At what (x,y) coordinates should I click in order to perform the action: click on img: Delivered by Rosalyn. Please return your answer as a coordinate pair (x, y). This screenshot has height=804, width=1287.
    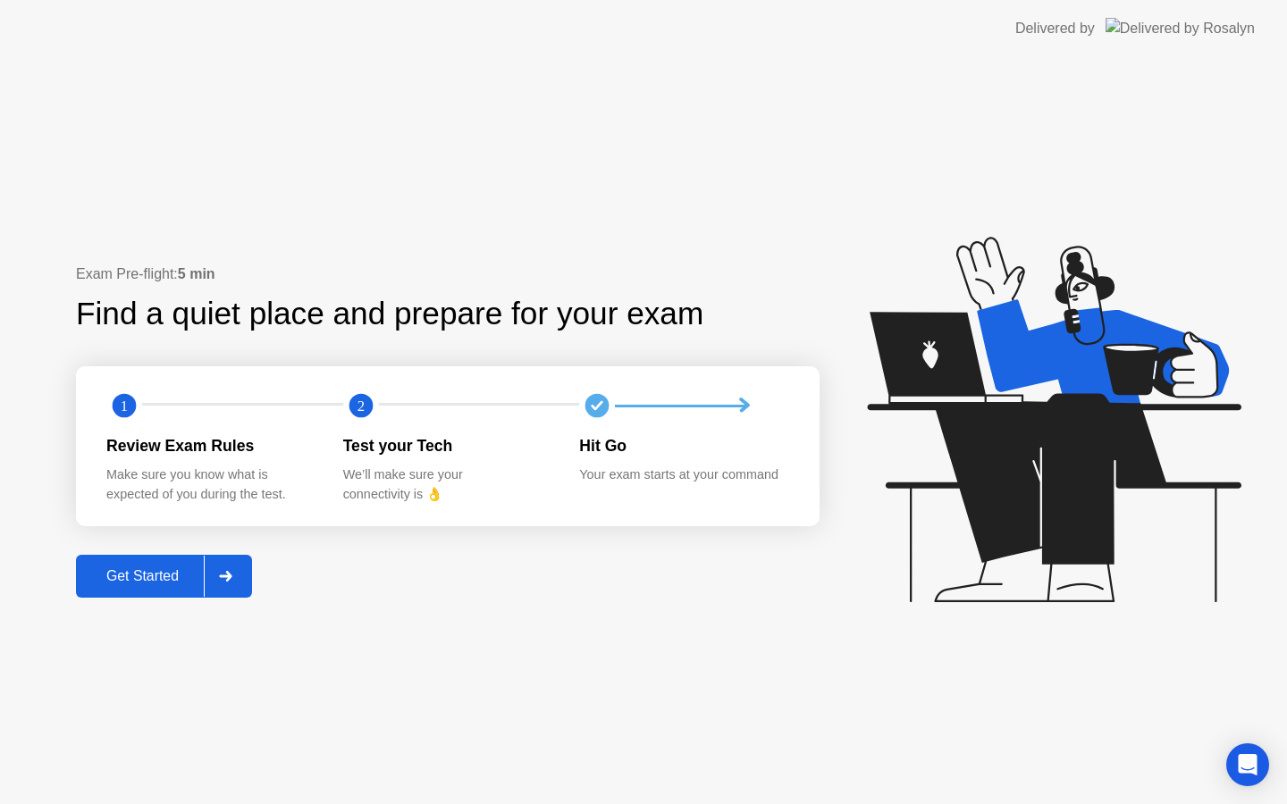
    Looking at the image, I should click on (1180, 28).